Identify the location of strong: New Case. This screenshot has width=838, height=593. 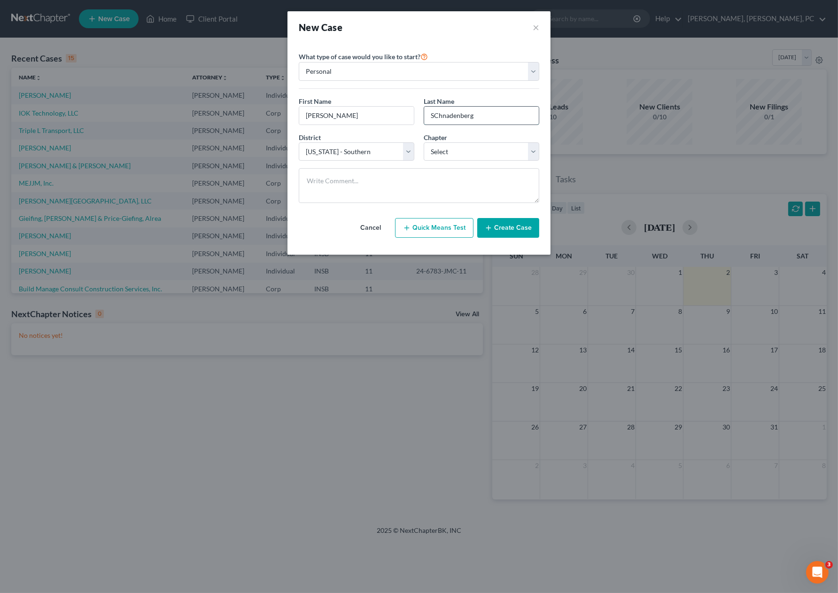
(320, 27).